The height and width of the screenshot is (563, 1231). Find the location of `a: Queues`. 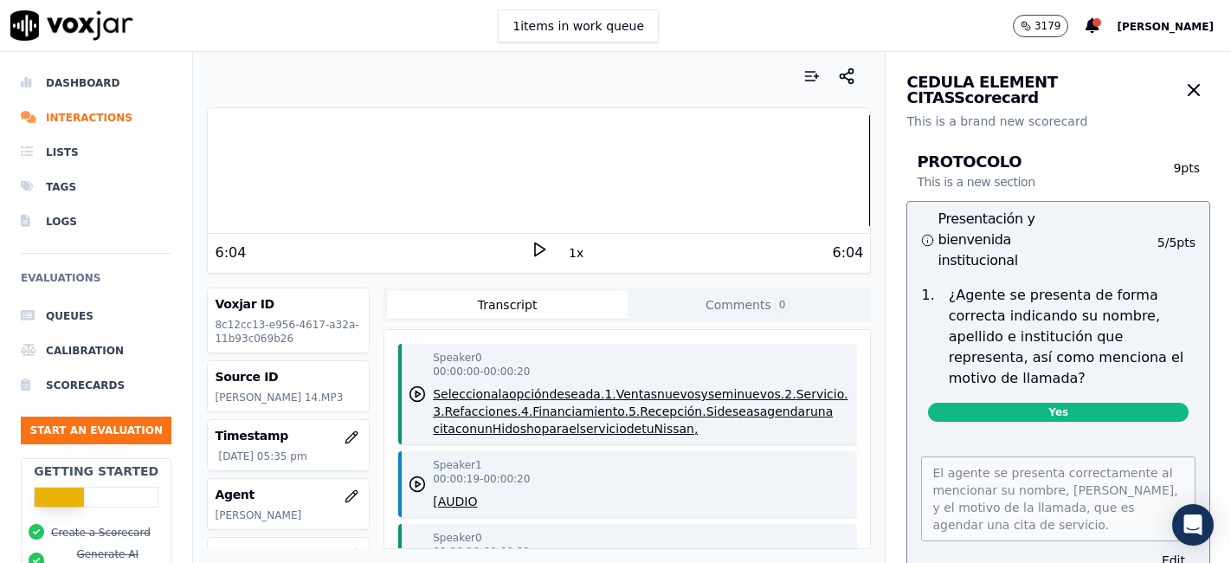

a: Queues is located at coordinates (96, 316).